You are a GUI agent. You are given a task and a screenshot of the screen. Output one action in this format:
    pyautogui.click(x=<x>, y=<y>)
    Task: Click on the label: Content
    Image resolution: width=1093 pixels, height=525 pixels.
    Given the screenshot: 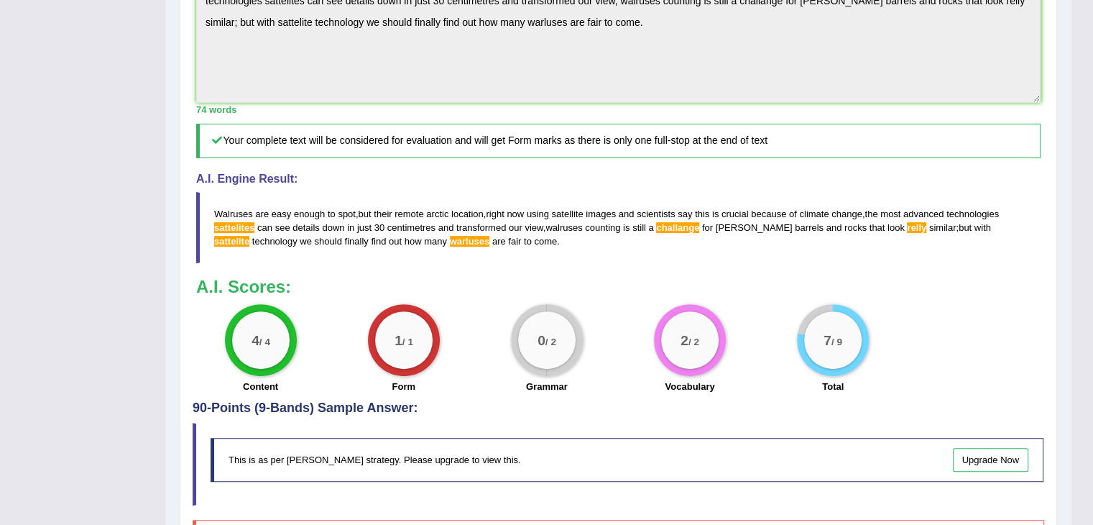 What is the action you would take?
    pyautogui.click(x=260, y=386)
    